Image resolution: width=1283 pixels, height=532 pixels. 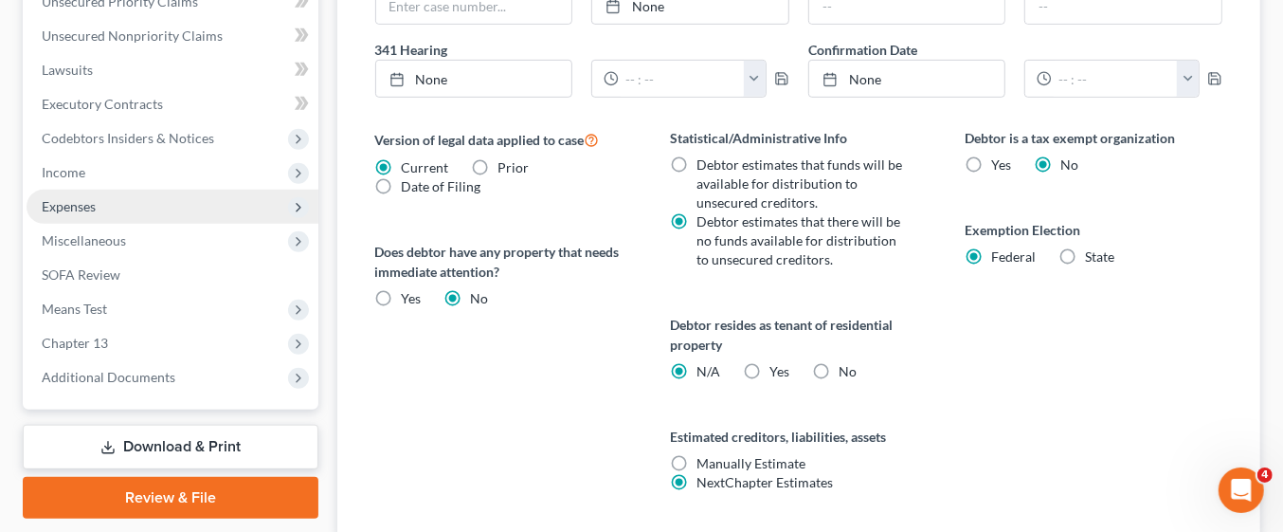 What do you see at coordinates (1013, 256) in the screenshot?
I see `span: Federal` at bounding box center [1013, 256].